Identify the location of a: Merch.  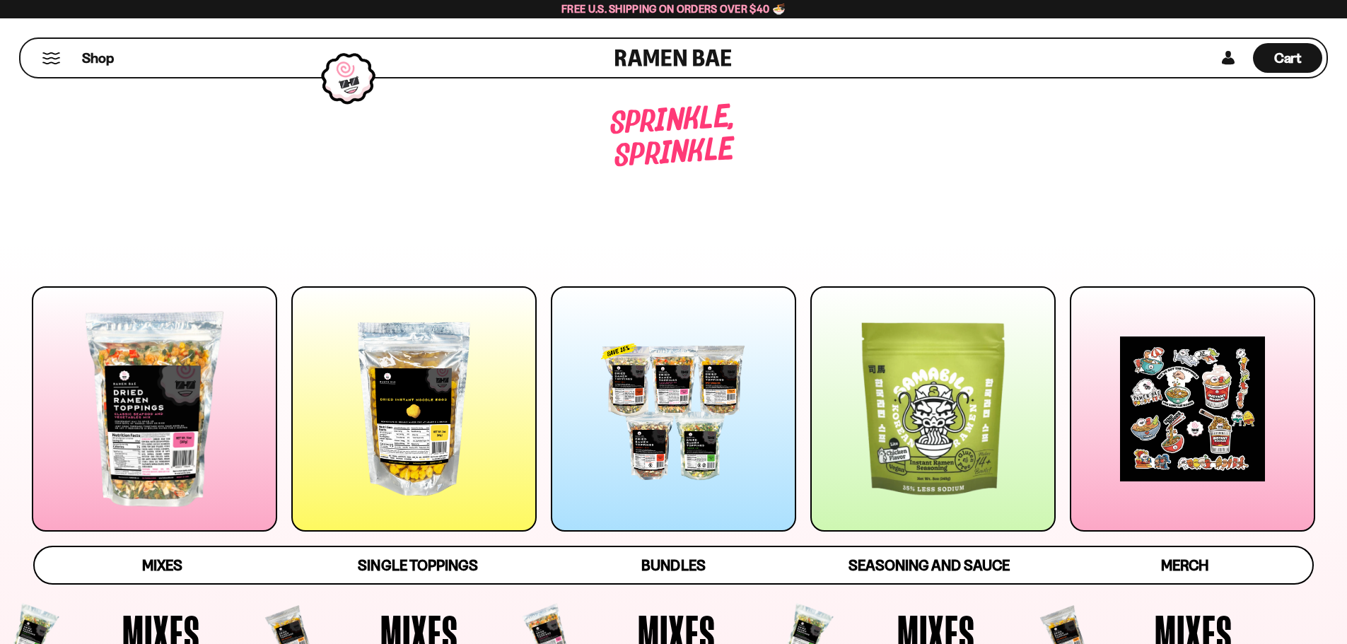
(1184, 565).